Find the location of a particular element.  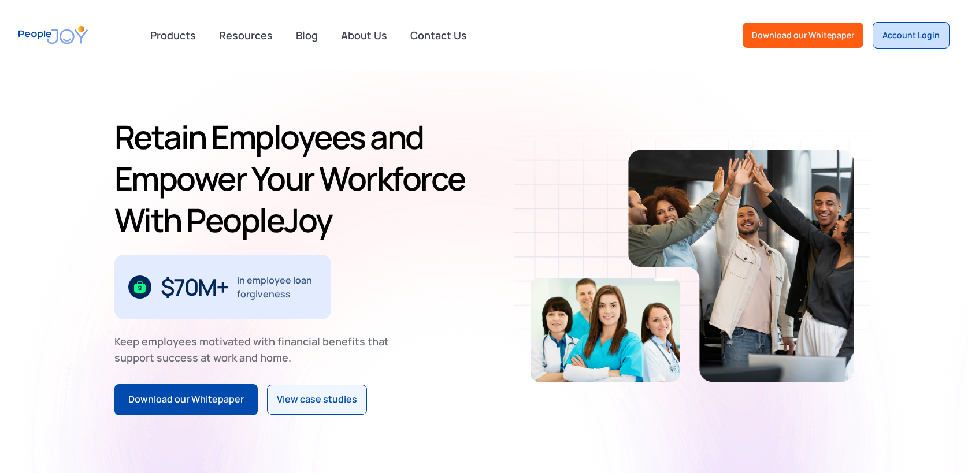

a: Blog is located at coordinates (307, 35).